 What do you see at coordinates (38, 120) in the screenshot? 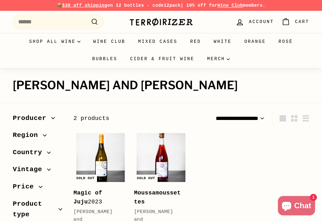
I see `button: Producer` at bounding box center [38, 120].